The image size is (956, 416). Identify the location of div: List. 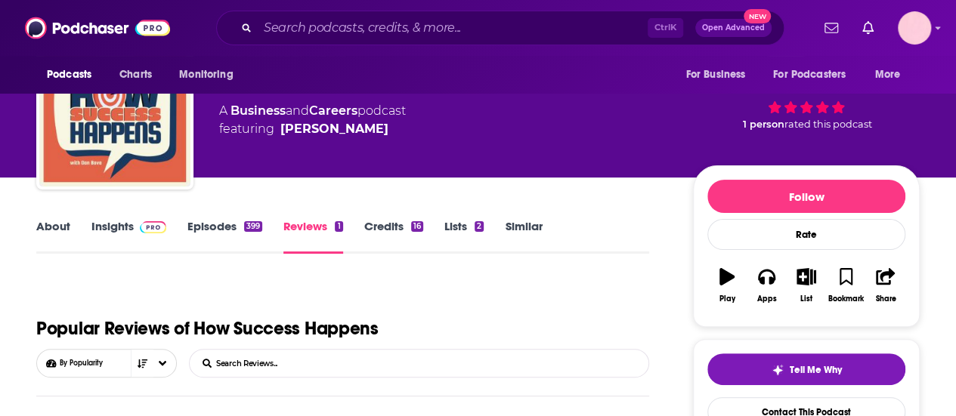
(806, 299).